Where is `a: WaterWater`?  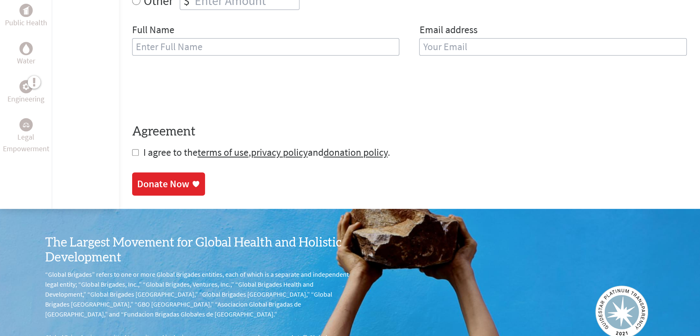
a: WaterWater is located at coordinates (26, 54).